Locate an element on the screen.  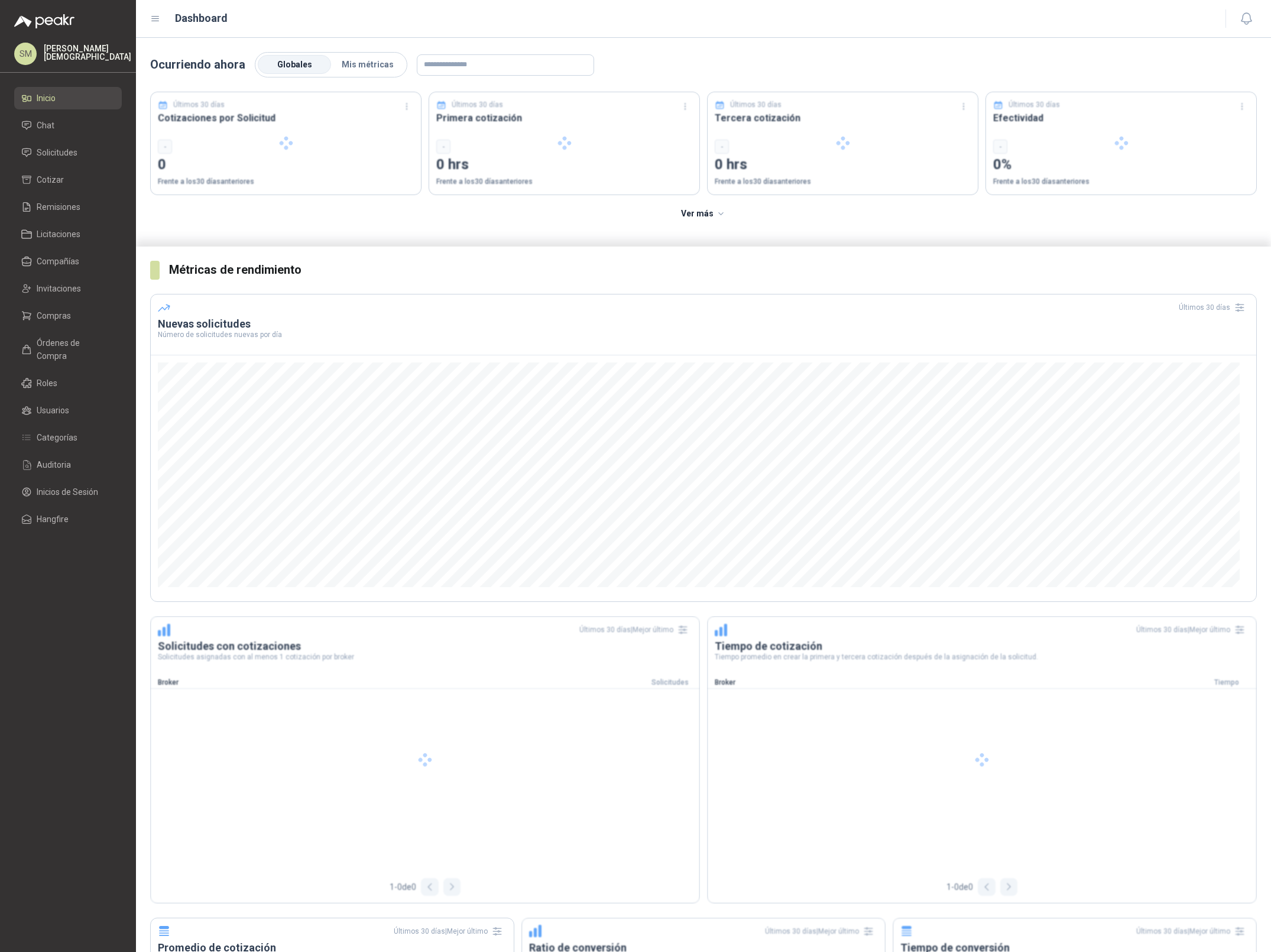
button: Ver más is located at coordinates (704, 214).